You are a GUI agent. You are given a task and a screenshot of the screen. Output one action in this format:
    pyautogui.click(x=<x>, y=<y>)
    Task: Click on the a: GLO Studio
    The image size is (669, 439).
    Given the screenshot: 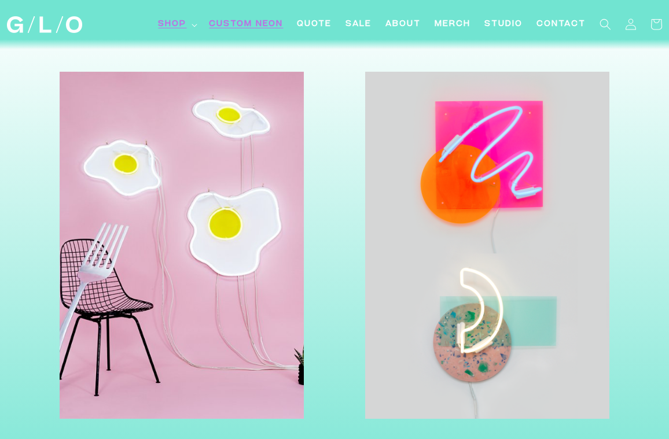 What is the action you would take?
    pyautogui.click(x=44, y=25)
    